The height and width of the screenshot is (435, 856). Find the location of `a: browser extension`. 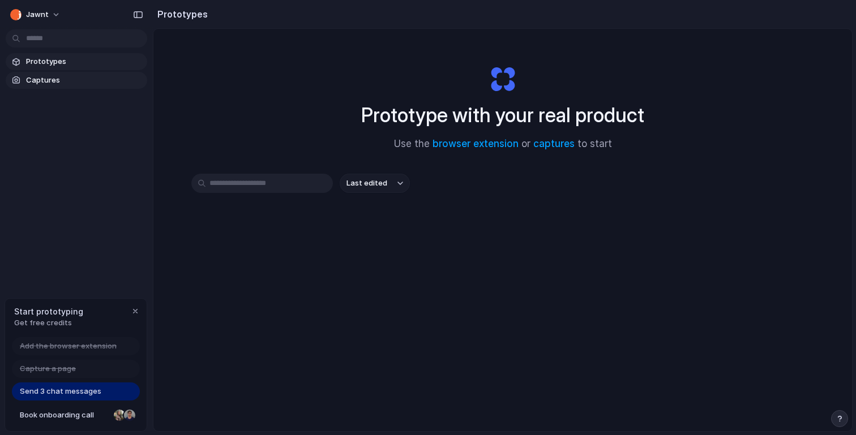

a: browser extension is located at coordinates (476, 144).